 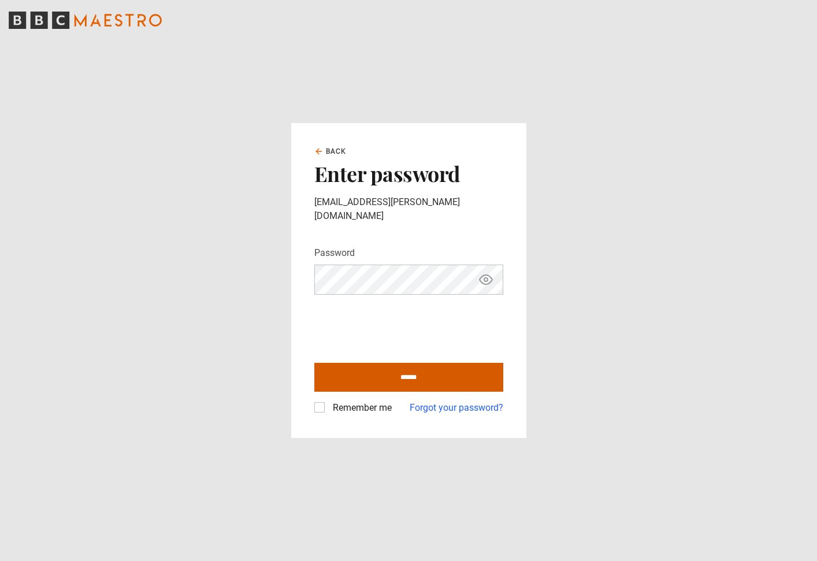 What do you see at coordinates (85, 20) in the screenshot?
I see `svg: BBC Maestro` at bounding box center [85, 20].